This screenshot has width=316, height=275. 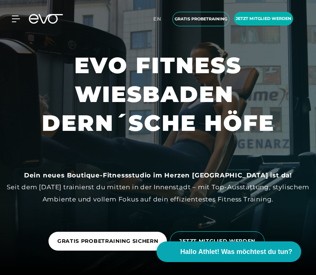 What do you see at coordinates (157, 19) in the screenshot?
I see `span: en` at bounding box center [157, 19].